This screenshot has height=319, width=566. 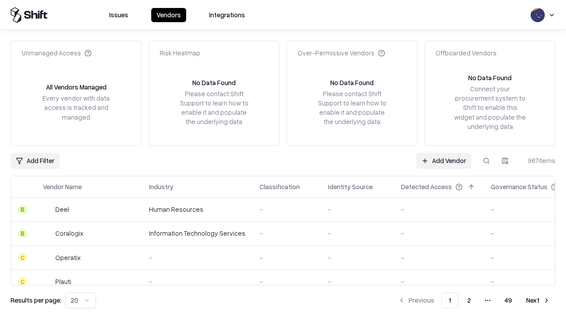 What do you see at coordinates (76, 87) in the screenshot?
I see `div: All Vendors Managed` at bounding box center [76, 87].